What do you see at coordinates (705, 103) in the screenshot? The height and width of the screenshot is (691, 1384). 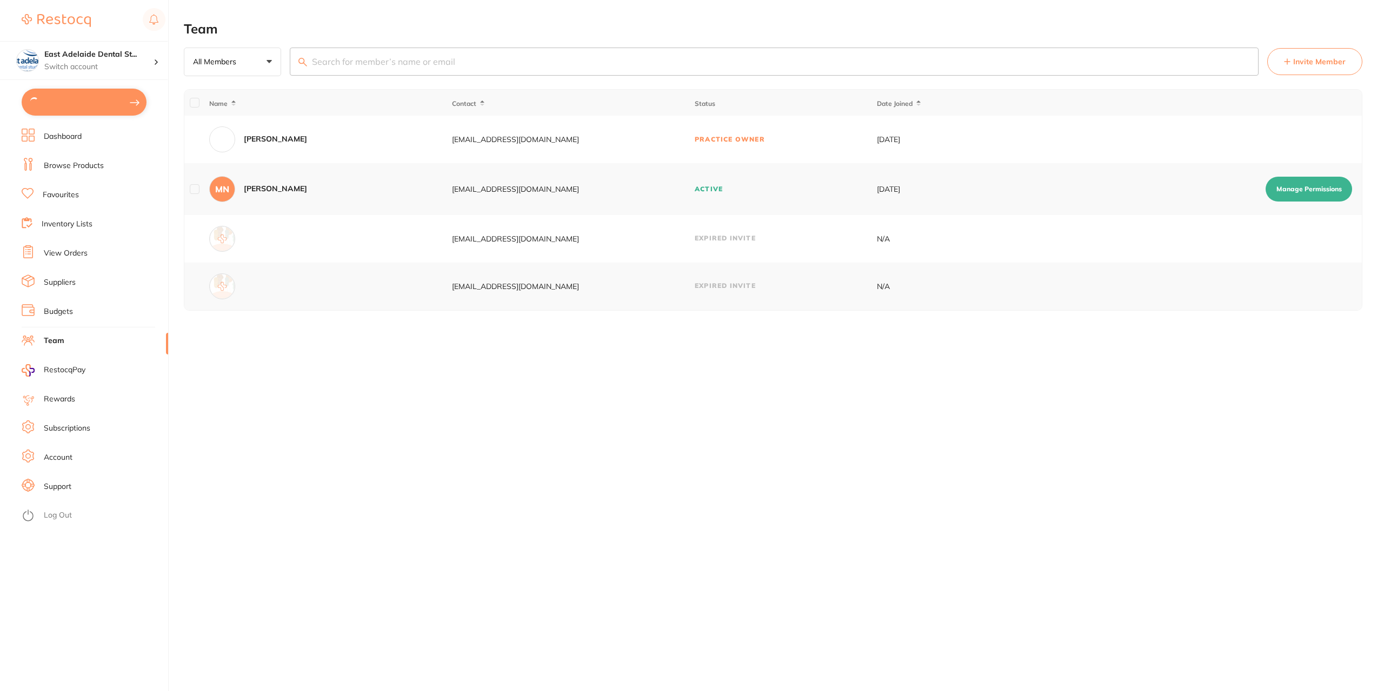 I see `span: Status` at bounding box center [705, 103].